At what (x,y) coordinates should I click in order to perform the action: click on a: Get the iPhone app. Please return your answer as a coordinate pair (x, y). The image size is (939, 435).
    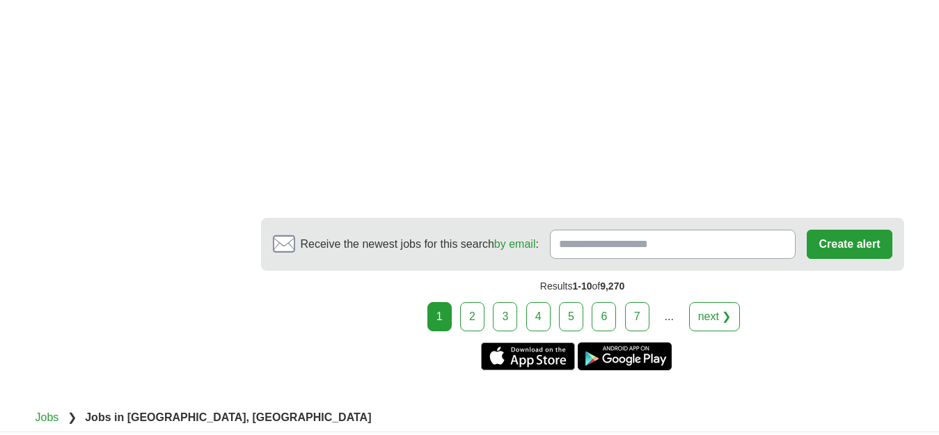
    Looking at the image, I should click on (528, 357).